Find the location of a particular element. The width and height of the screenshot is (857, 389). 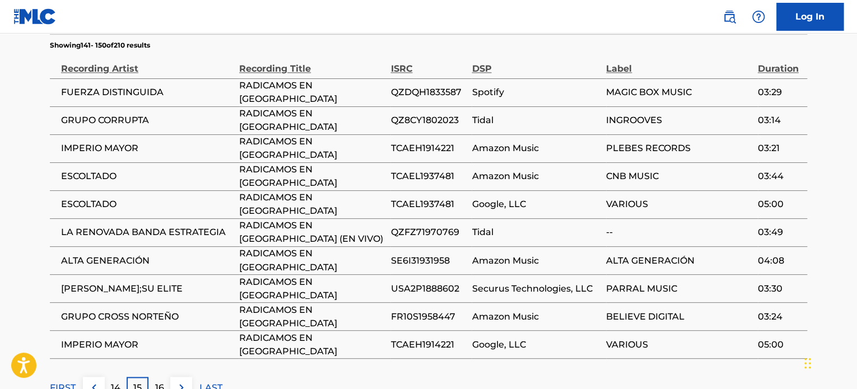

span: PARRAL MUSIC is located at coordinates (679, 288).